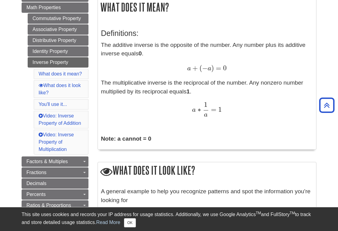  I want to click on a: Inverse Property, so click(58, 62).